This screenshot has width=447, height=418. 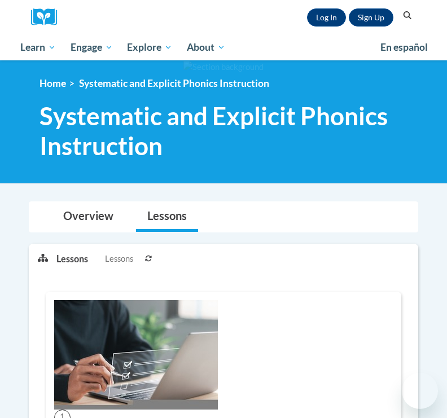 What do you see at coordinates (72, 259) in the screenshot?
I see `p: Lessons` at bounding box center [72, 259].